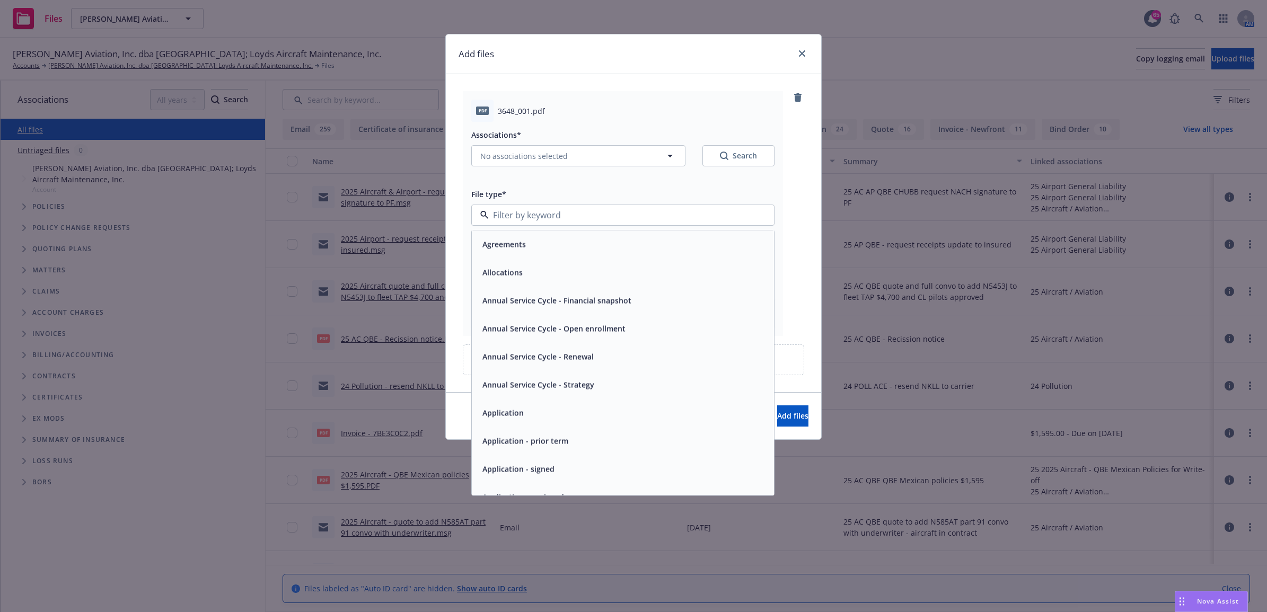 This screenshot has width=1267, height=612. I want to click on span: Nova Assist, so click(1217, 601).